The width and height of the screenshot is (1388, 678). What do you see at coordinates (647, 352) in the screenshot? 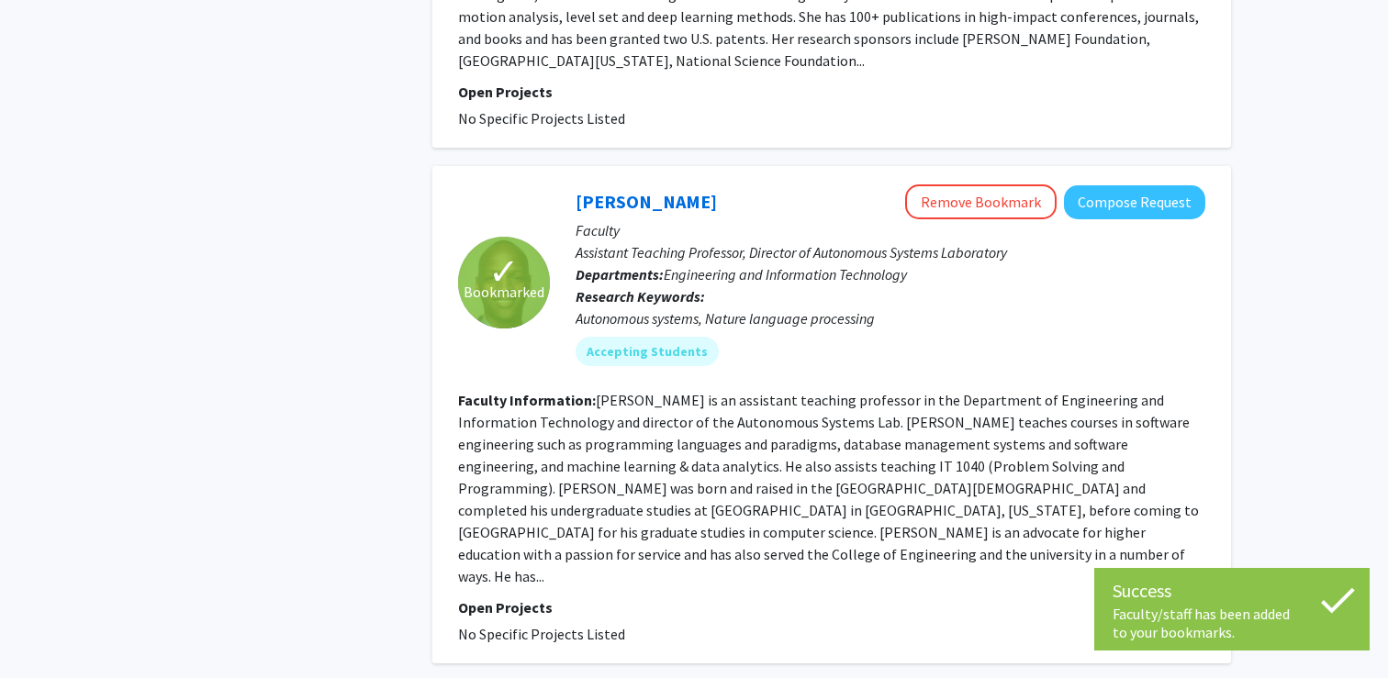
I see `mat-chip: Accepting Students` at bounding box center [647, 352].